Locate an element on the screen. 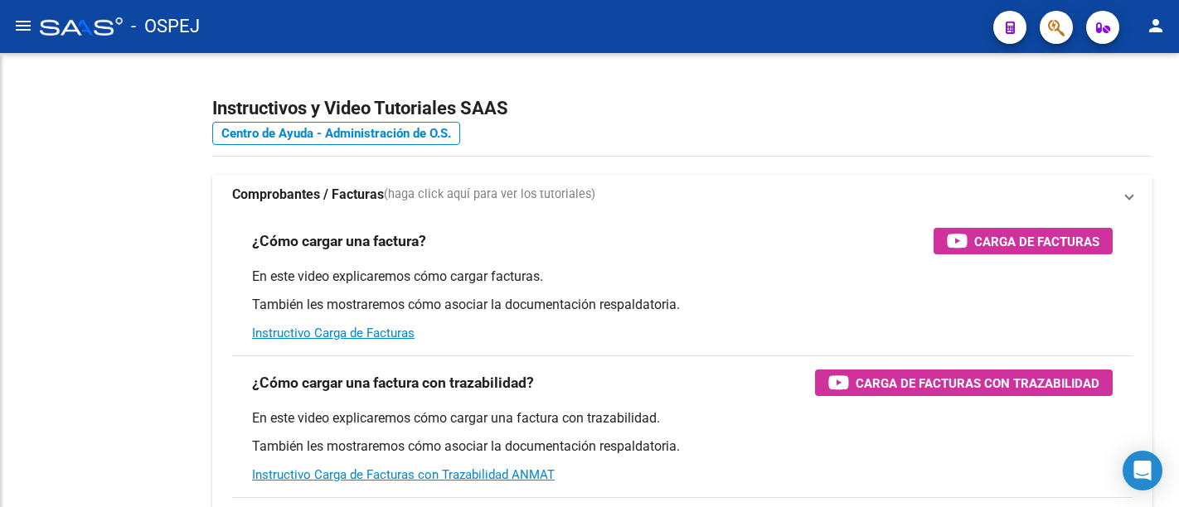 The height and width of the screenshot is (507, 1179). mat-icon: person is located at coordinates (1156, 26).